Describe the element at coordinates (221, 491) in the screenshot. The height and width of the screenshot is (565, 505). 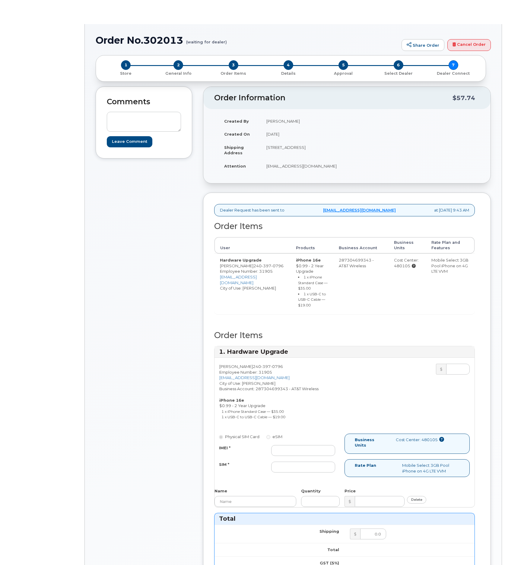
I see `label: Name` at that location.